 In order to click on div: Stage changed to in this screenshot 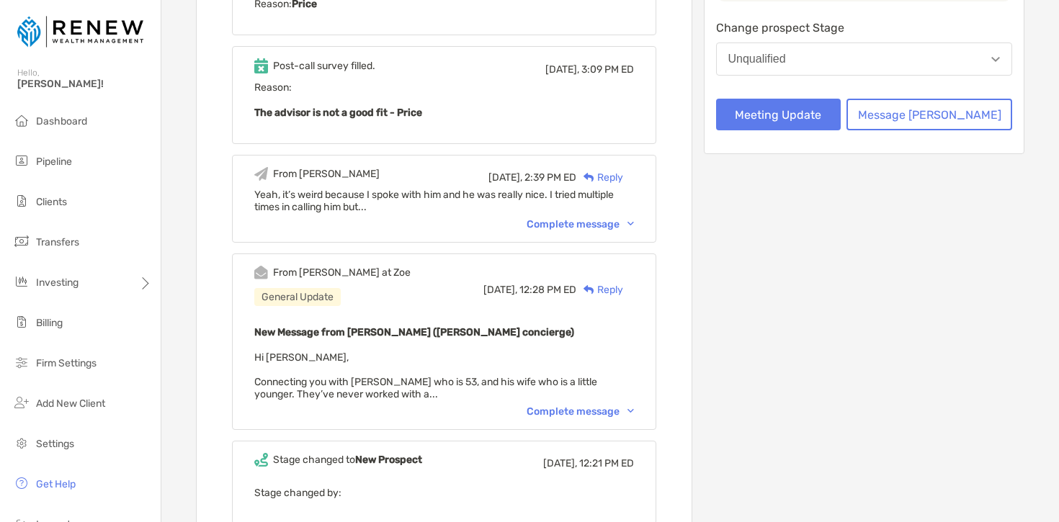, I will do `click(347, 460)`.